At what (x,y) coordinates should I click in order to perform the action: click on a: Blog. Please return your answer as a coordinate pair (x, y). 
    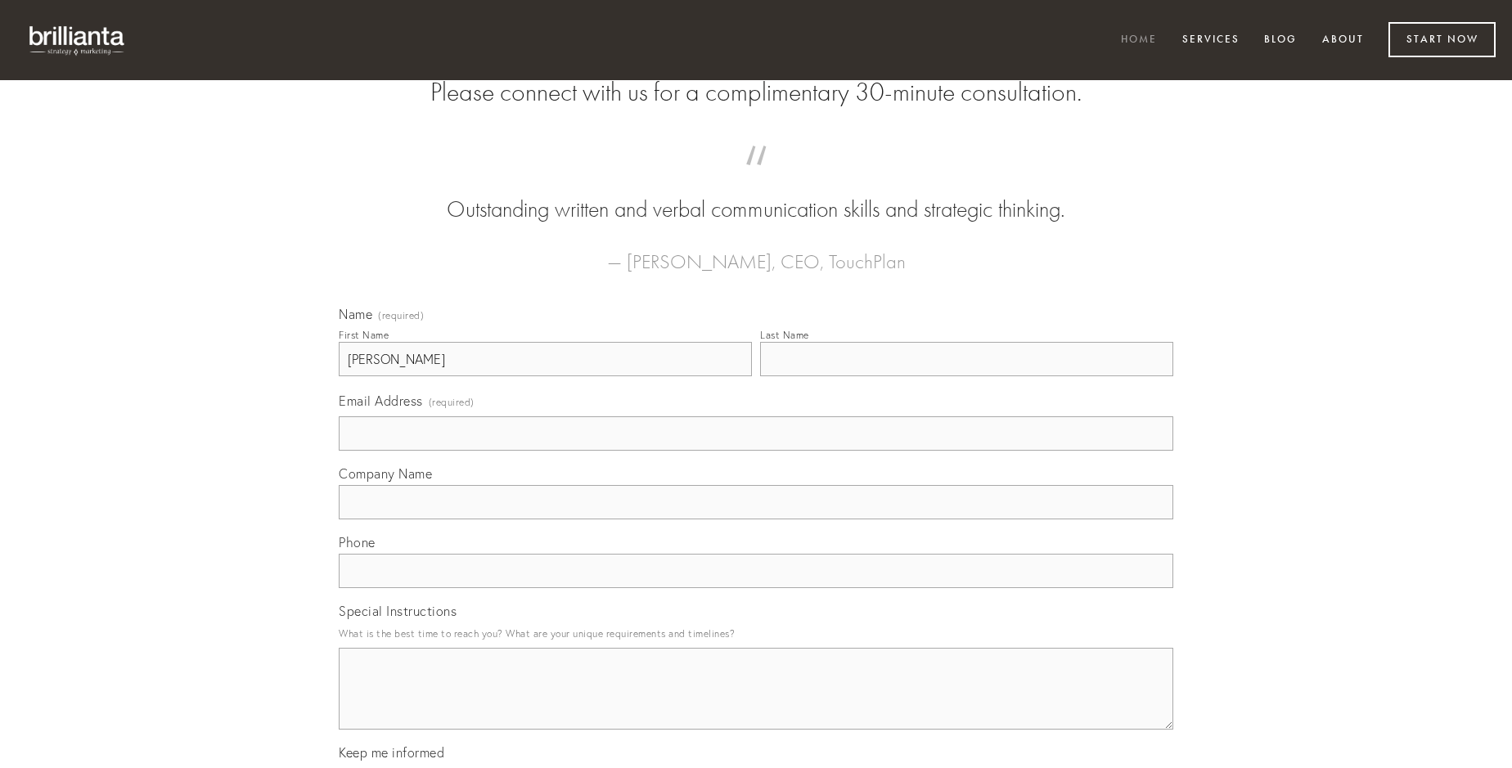
    Looking at the image, I should click on (1280, 40).